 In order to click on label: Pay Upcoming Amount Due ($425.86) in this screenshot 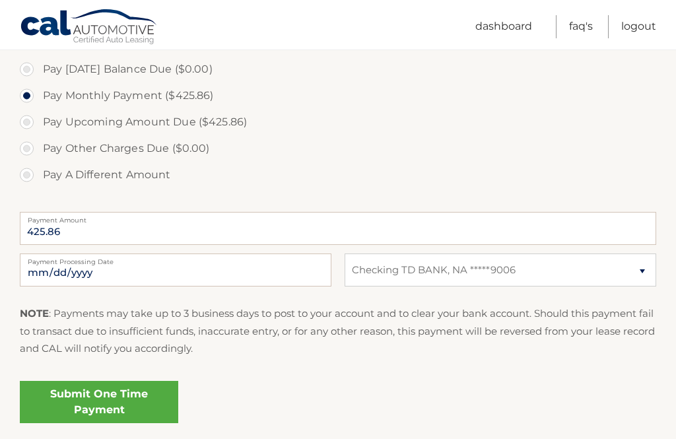, I will do `click(338, 122)`.